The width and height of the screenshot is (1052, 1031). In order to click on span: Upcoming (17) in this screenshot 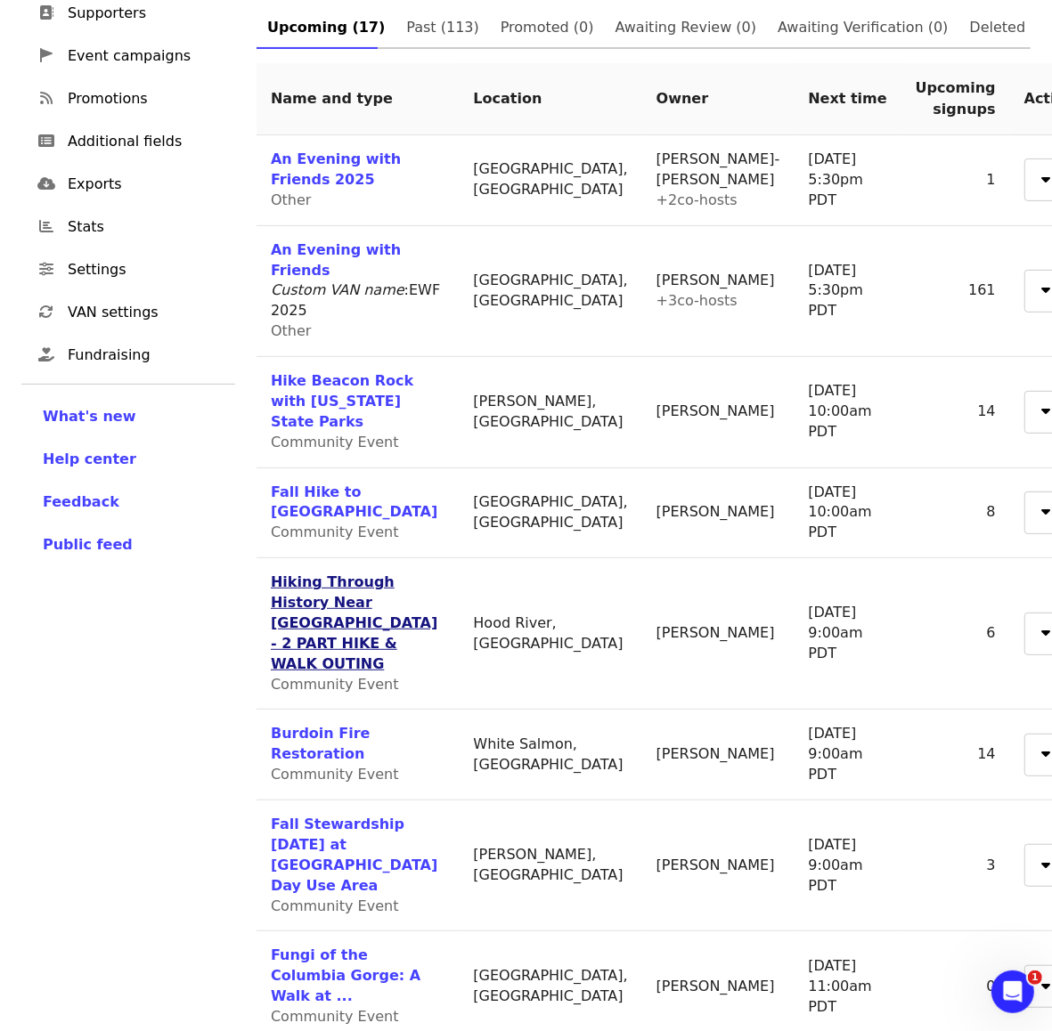, I will do `click(326, 28)`.